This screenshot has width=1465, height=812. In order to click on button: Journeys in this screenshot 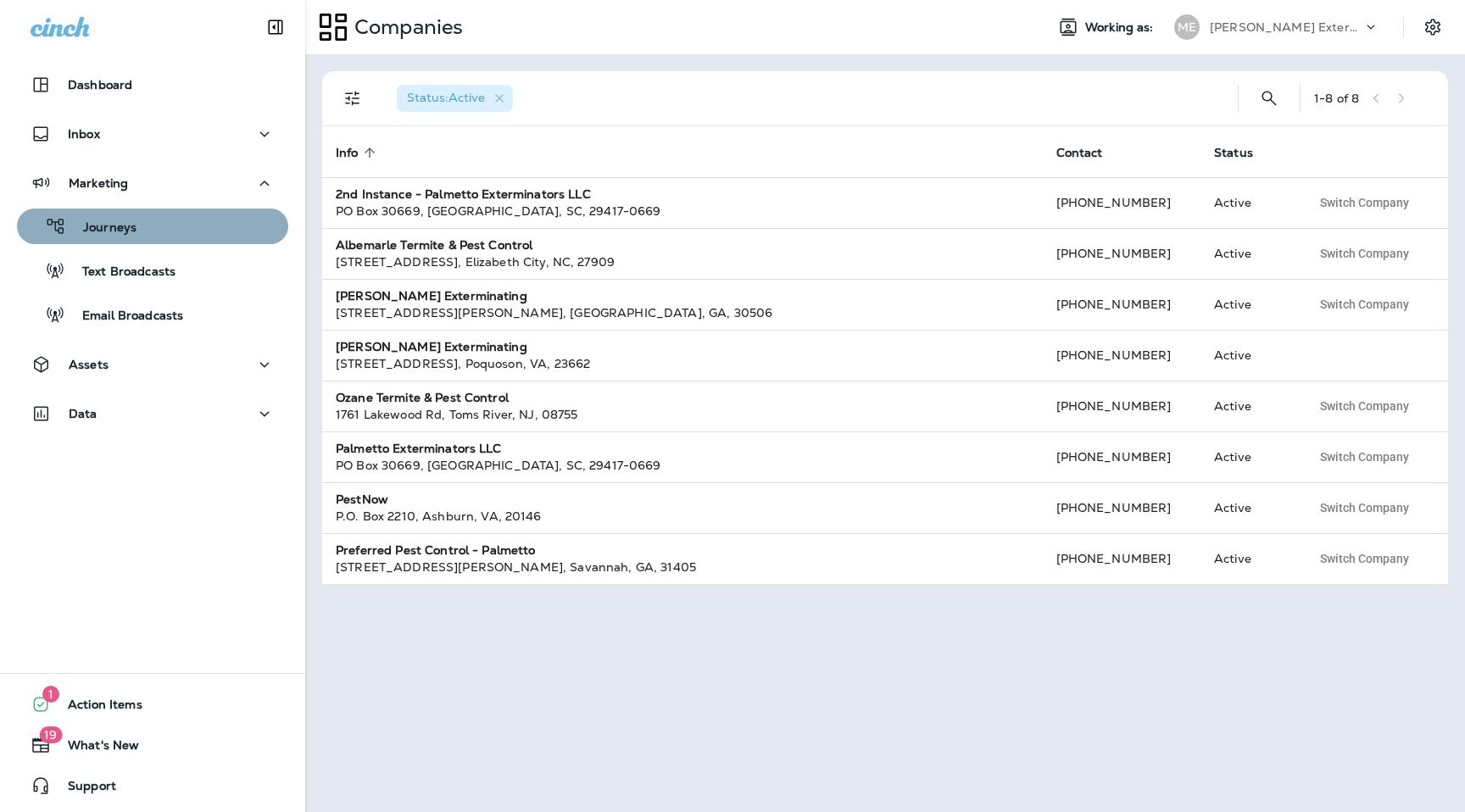, I will do `click(153, 226)`.